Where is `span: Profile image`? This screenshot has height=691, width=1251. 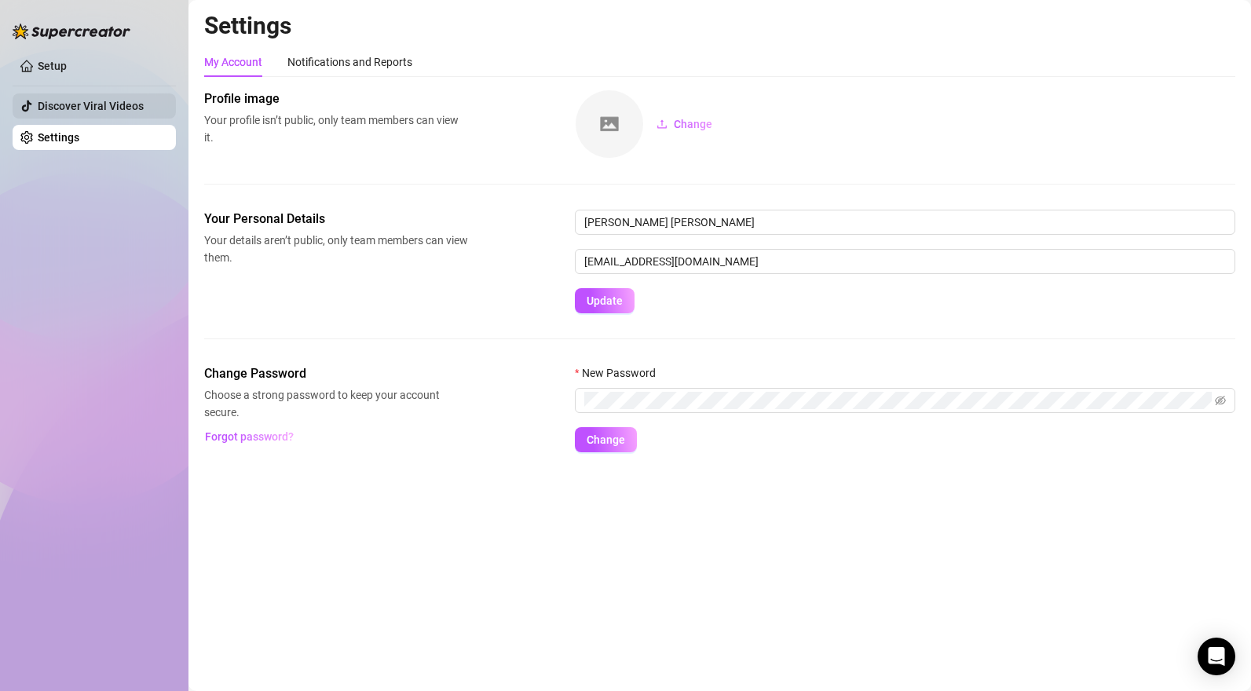
span: Profile image is located at coordinates (336, 99).